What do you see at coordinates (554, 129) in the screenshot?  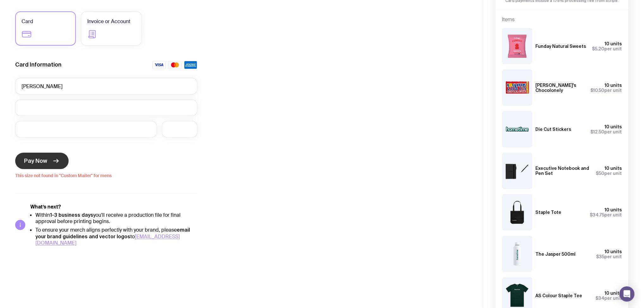 I see `h3: Die Cut Stickers` at bounding box center [554, 129].